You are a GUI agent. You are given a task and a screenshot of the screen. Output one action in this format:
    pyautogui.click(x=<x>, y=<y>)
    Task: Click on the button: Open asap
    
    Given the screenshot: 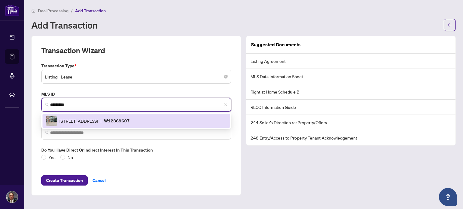 What is the action you would take?
    pyautogui.click(x=448, y=197)
    